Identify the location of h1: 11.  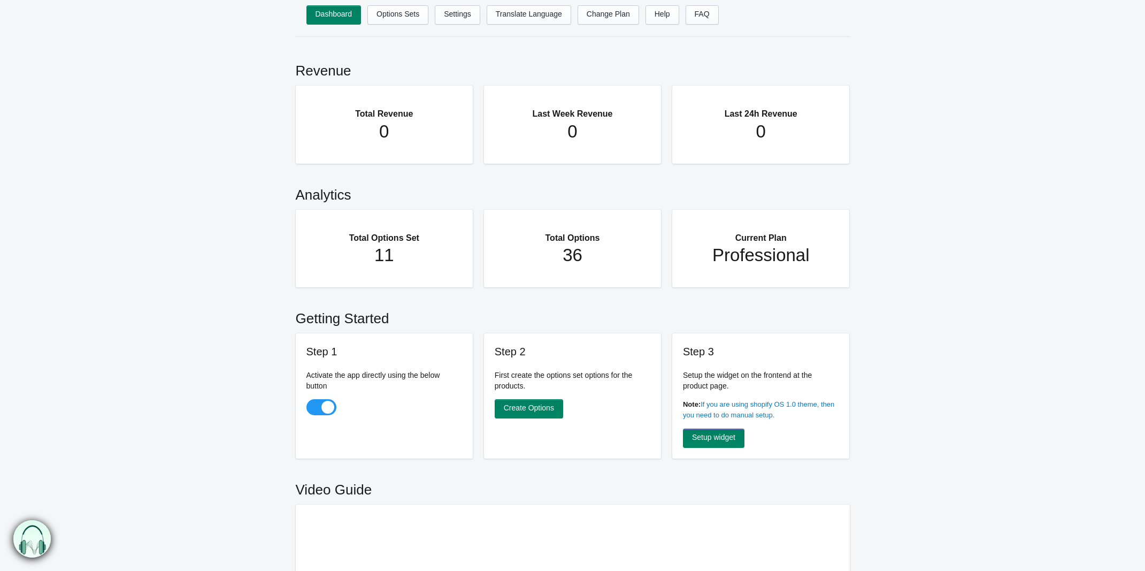
(385, 255).